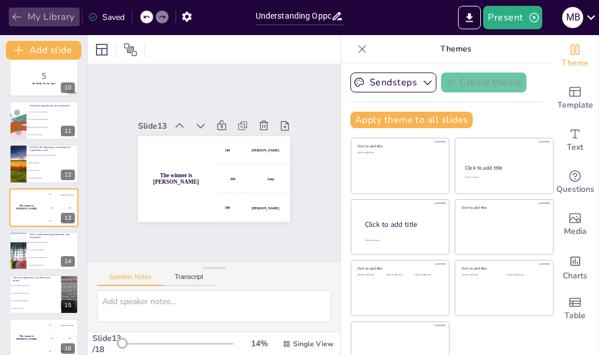 The width and height of the screenshot is (599, 355). Describe the element at coordinates (43, 50) in the screenshot. I see `button: Add slide` at that location.